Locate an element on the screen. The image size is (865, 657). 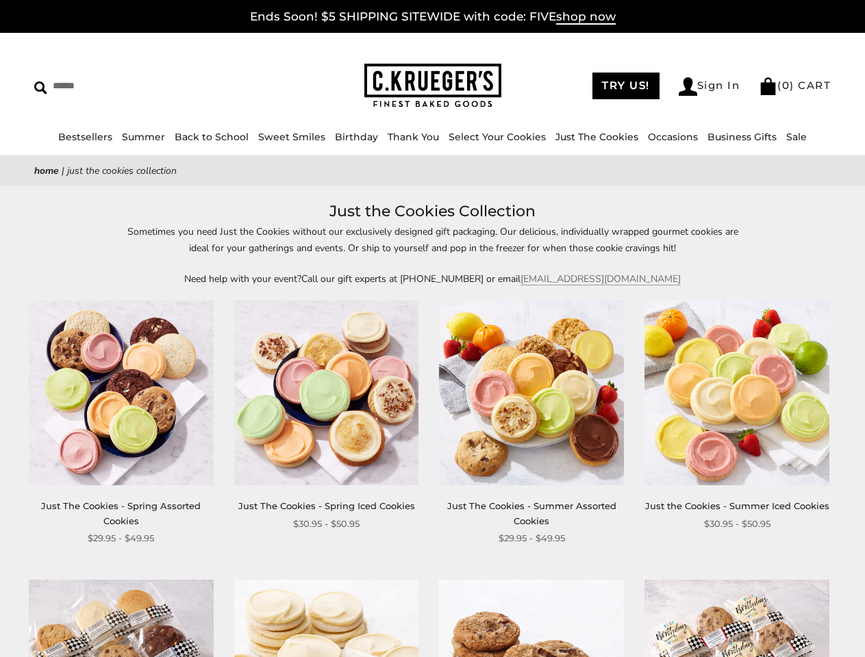
img: Just The Cookies - Summer Assorted Cookies is located at coordinates (531, 393).